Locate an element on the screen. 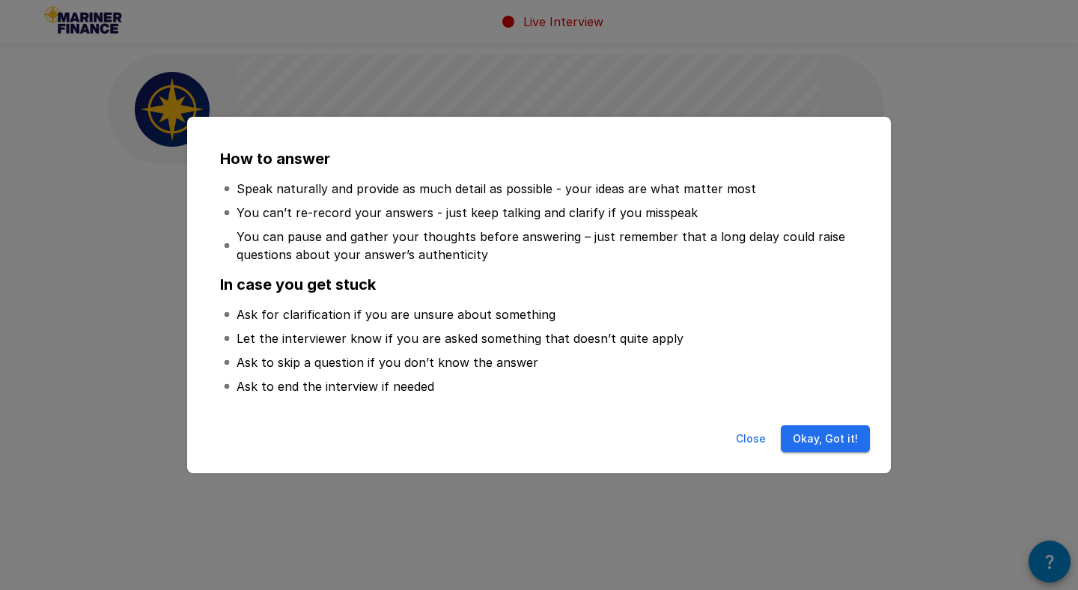 This screenshot has height=590, width=1078. p: You can pause and gather your thoughts before answering – just remember that a long delay could r... is located at coordinates (546, 246).